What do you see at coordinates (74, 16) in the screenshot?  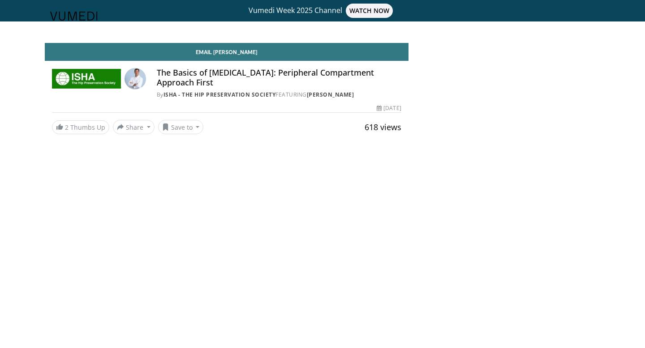 I see `img: VuMedi Logo` at bounding box center [74, 16].